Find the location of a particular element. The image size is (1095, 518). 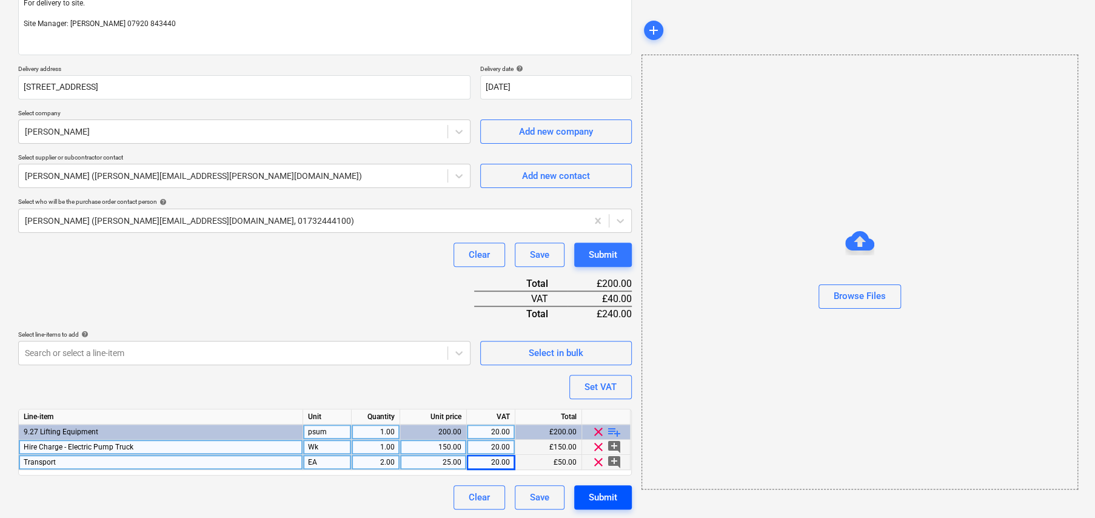

div: 200.00 is located at coordinates (433, 432).